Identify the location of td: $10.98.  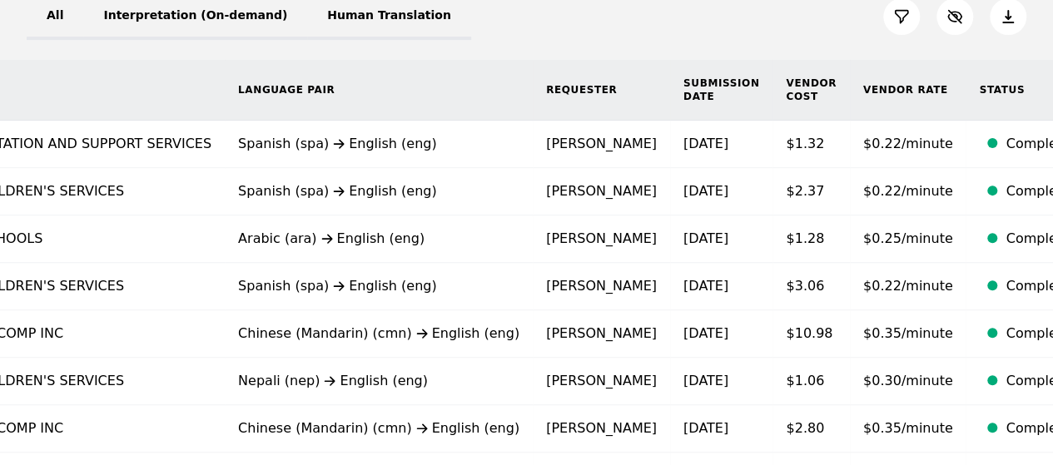
(810, 334).